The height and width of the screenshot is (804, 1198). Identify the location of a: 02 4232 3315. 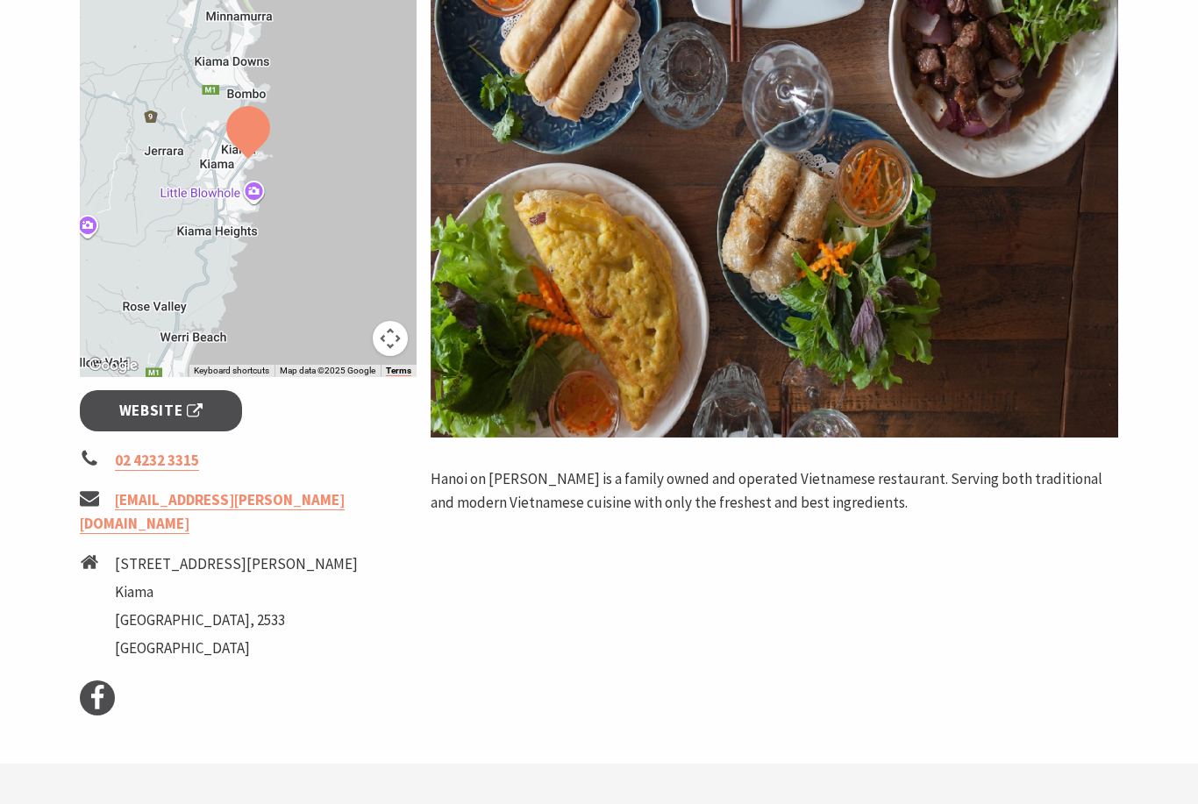
(157, 461).